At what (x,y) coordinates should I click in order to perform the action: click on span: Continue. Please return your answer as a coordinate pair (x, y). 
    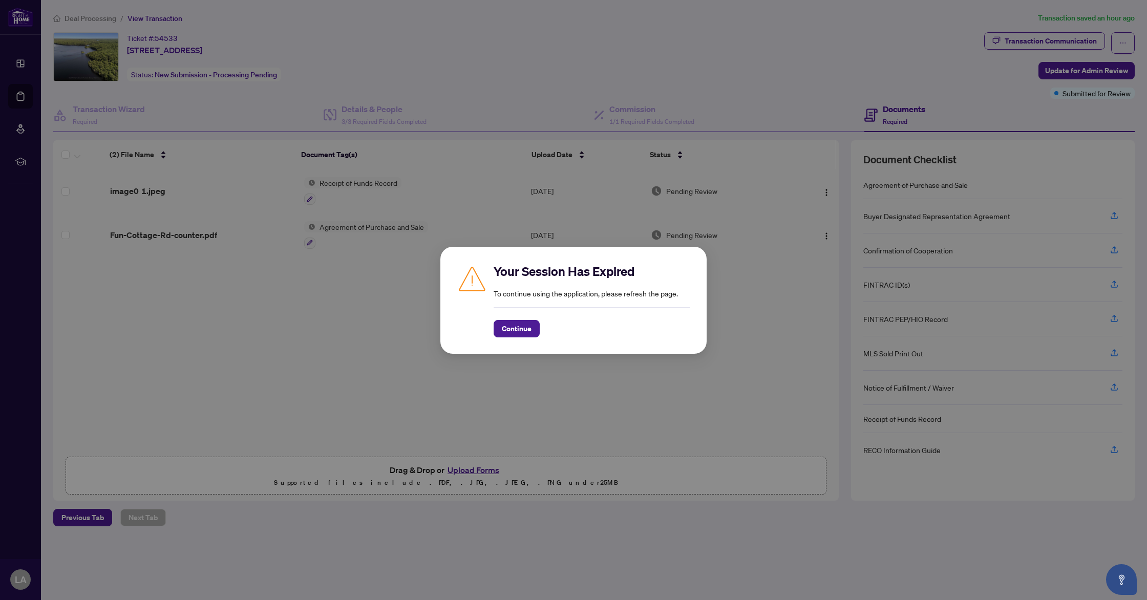
    Looking at the image, I should click on (516, 329).